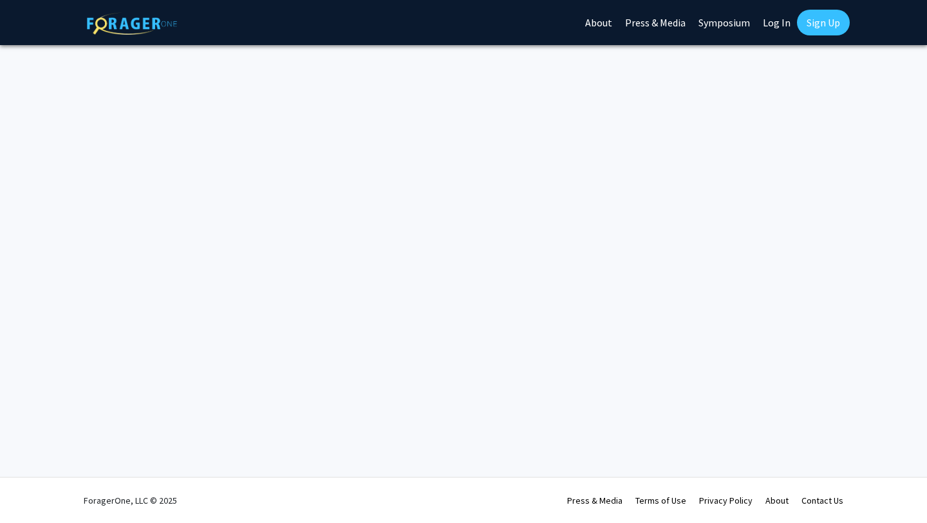 This screenshot has height=523, width=927. Describe the element at coordinates (661, 500) in the screenshot. I see `a: Terms of Use` at that location.